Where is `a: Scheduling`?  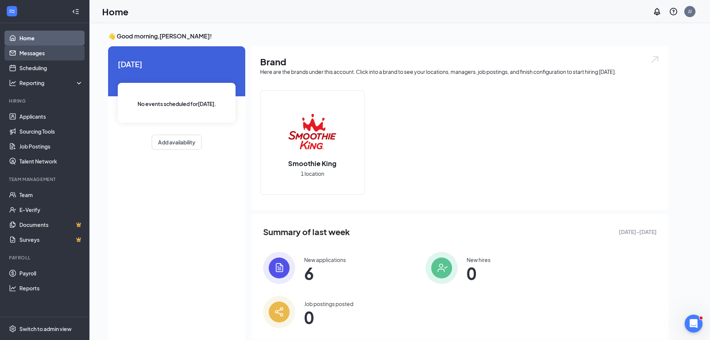
a: Scheduling is located at coordinates (51, 68).